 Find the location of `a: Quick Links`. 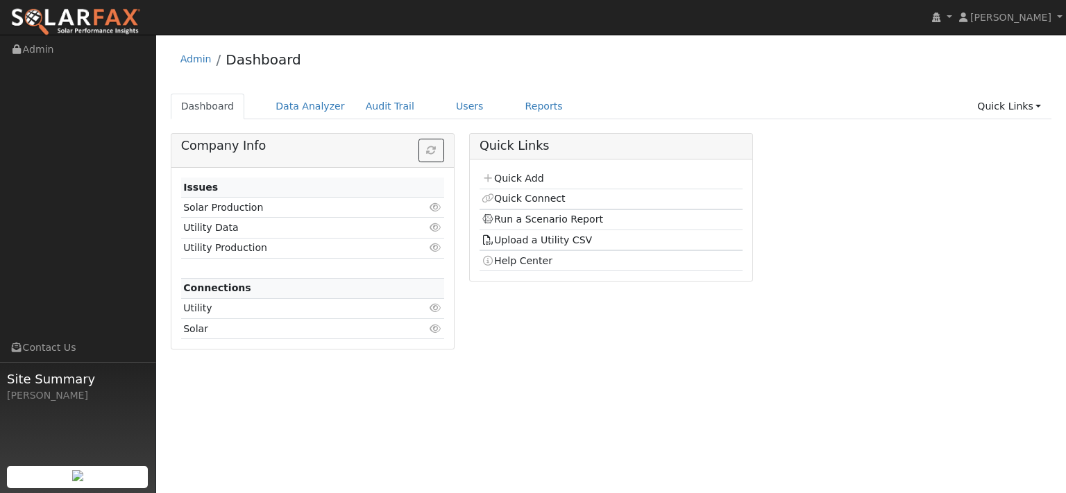

a: Quick Links is located at coordinates (1009, 106).